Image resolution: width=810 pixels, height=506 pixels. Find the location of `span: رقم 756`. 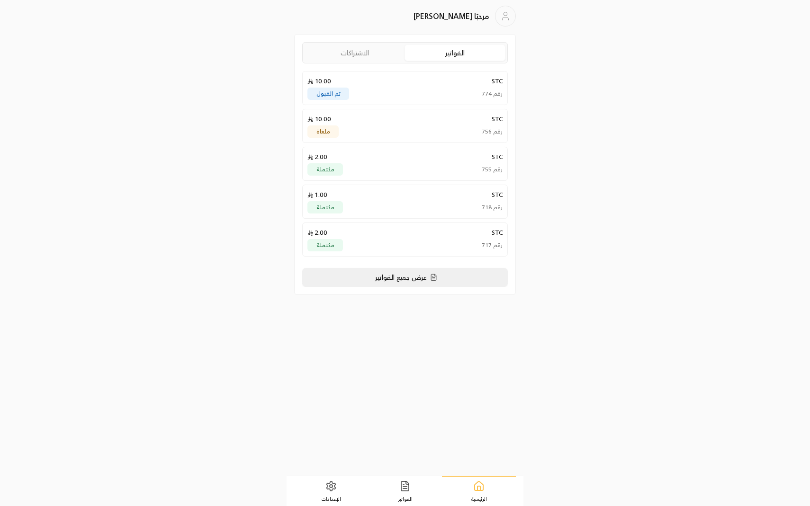

span: رقم 756 is located at coordinates (492, 132).